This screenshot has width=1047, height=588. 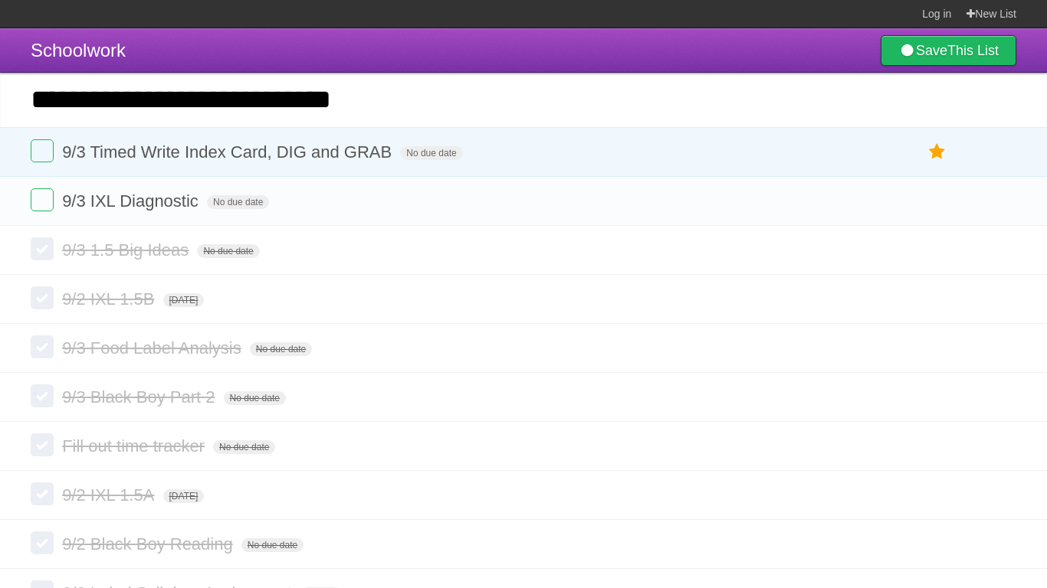 What do you see at coordinates (135, 446) in the screenshot?
I see `span: Fill out time tracker` at bounding box center [135, 446].